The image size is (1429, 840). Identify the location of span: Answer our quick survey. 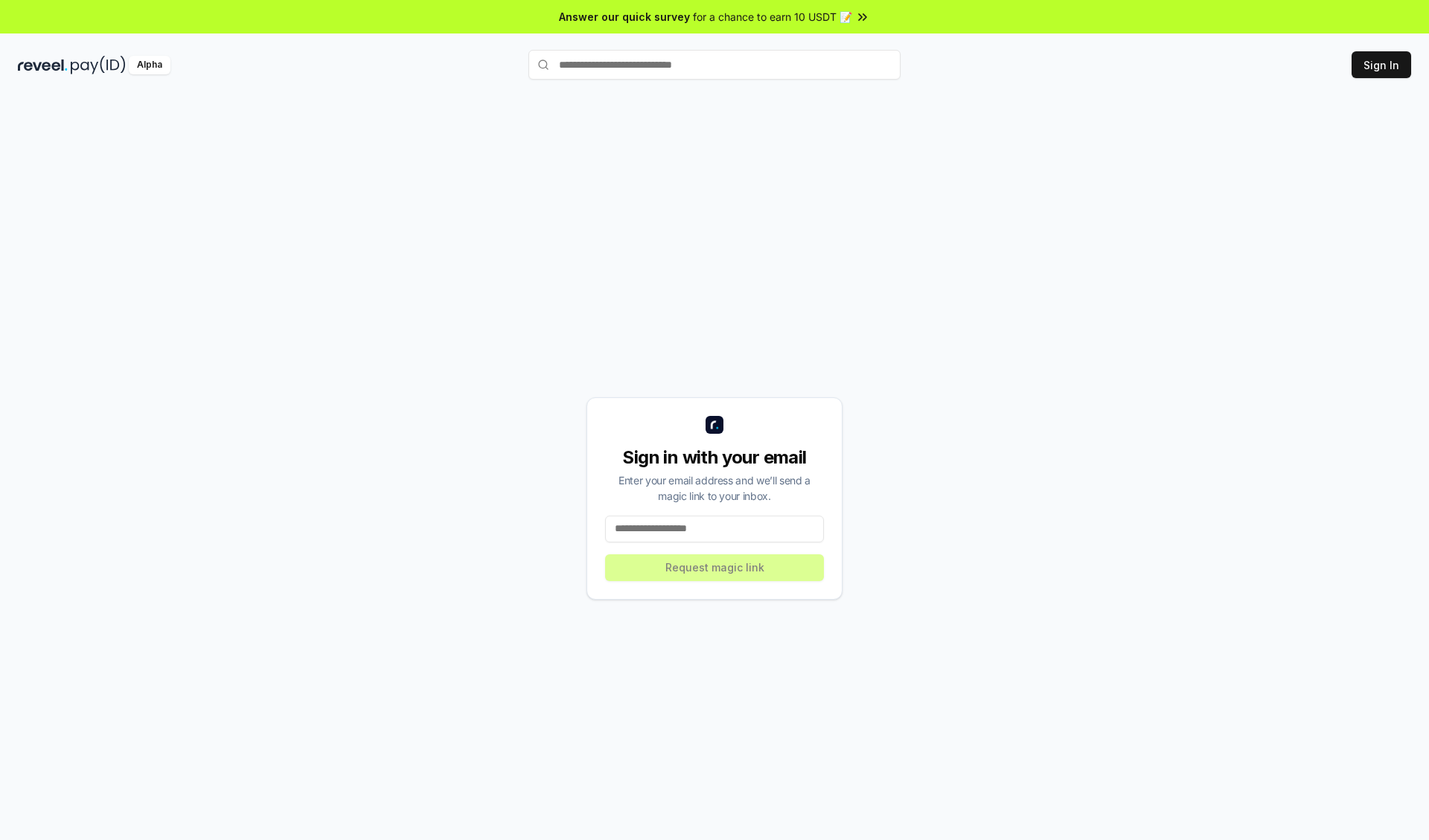
(624, 17).